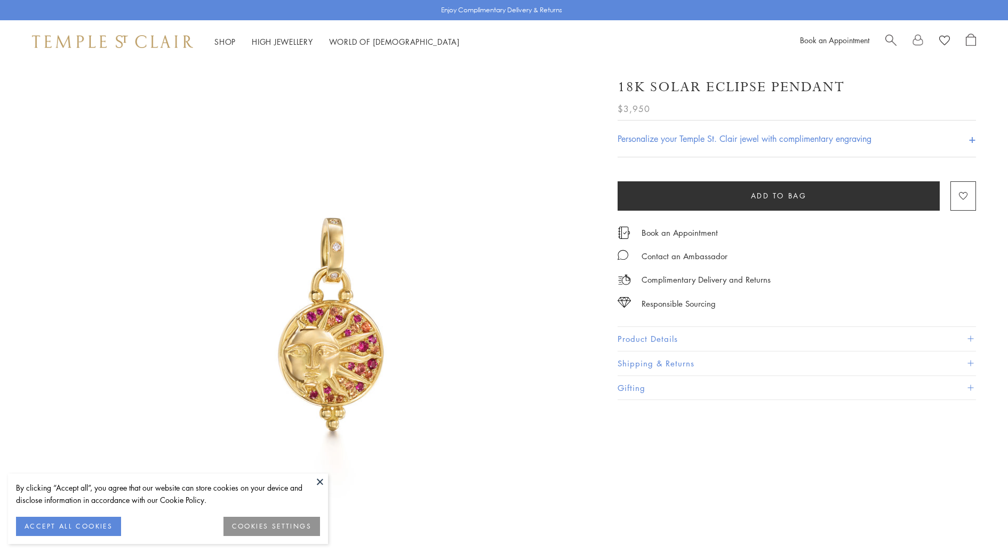  What do you see at coordinates (797, 339) in the screenshot?
I see `button: Product Details` at bounding box center [797, 339].